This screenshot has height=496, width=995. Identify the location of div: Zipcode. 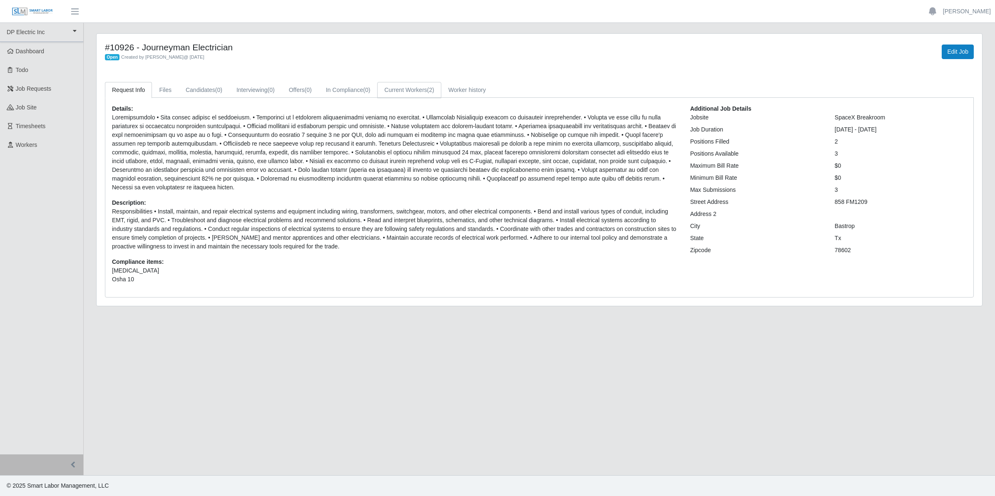
(756, 250).